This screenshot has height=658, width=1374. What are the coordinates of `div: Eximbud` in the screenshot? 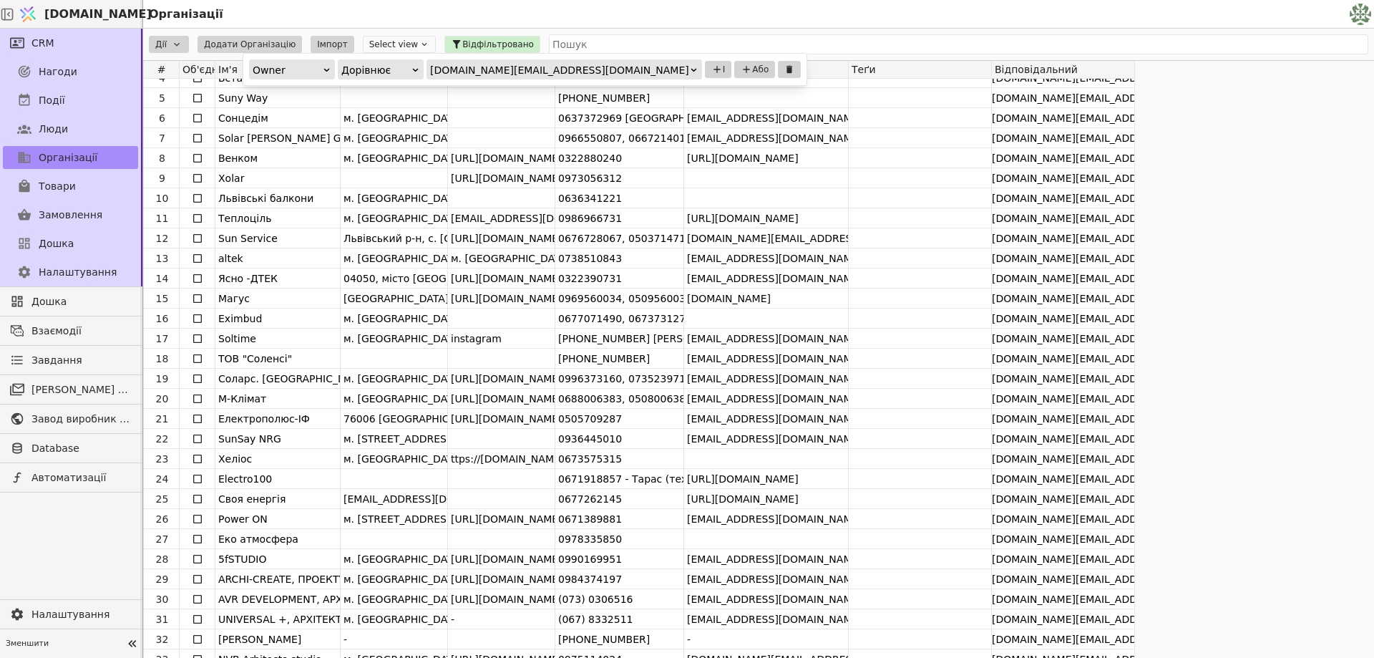 It's located at (279, 318).